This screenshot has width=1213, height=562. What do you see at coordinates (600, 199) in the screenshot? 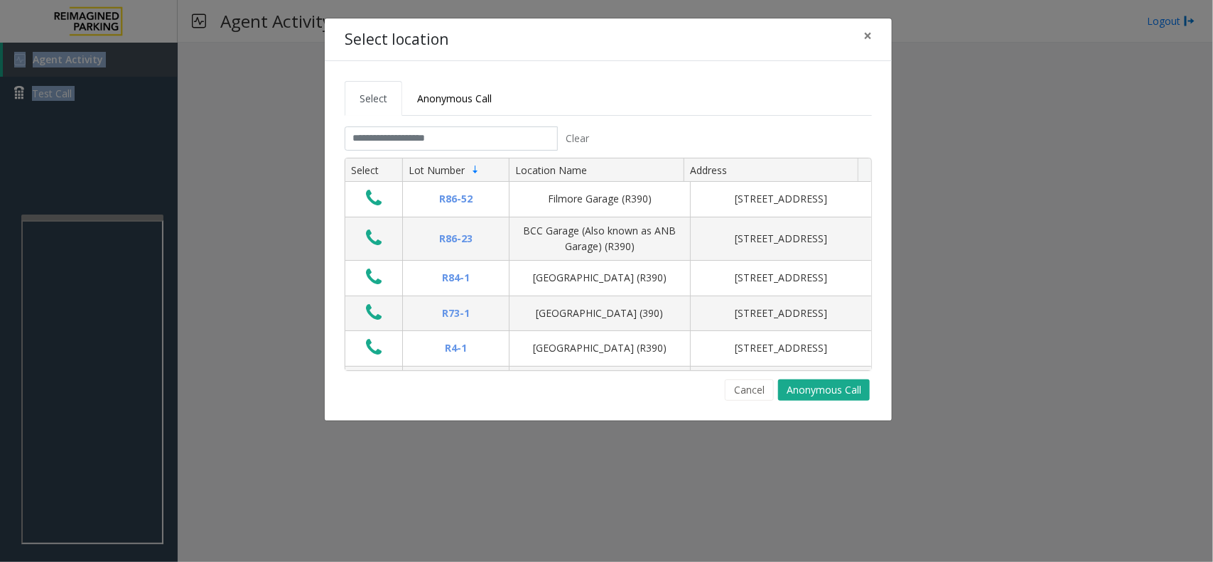
I see `div: Filmore Garage (R390)` at bounding box center [600, 199].